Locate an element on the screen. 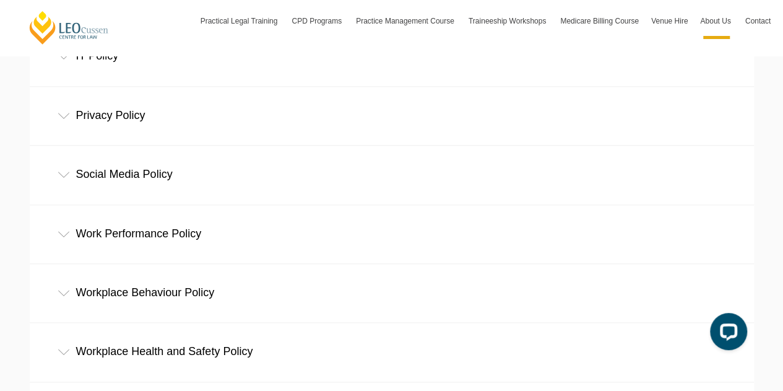 This screenshot has height=391, width=783. a: Contact is located at coordinates (758, 21).